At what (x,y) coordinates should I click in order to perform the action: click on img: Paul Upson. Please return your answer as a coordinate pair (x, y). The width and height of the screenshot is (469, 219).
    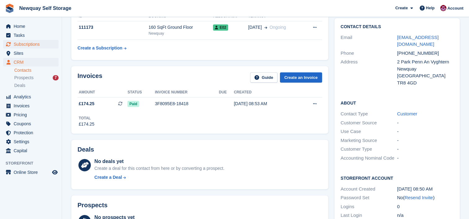
    Looking at the image, I should click on (443, 8).